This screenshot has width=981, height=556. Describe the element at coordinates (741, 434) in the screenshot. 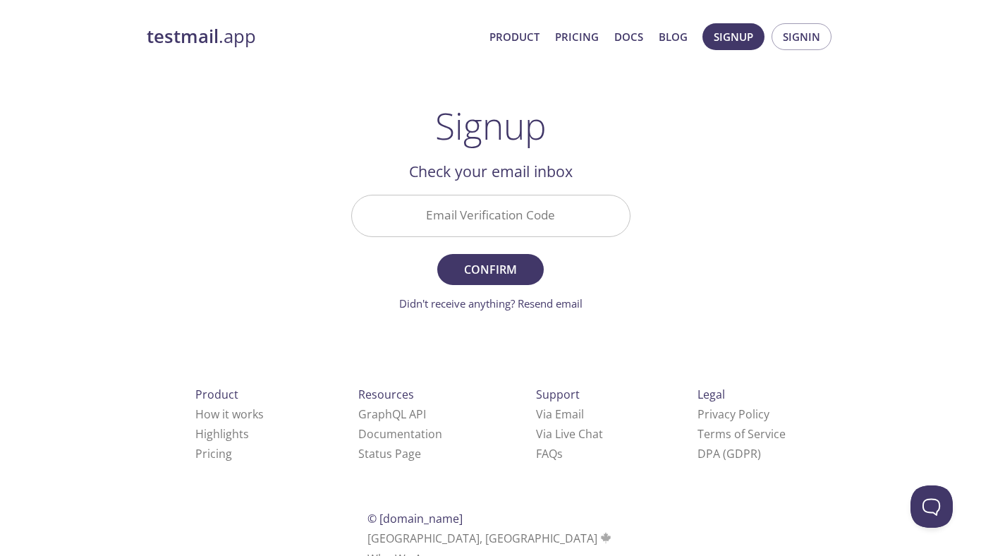

I see `a: Terms of Service` at that location.